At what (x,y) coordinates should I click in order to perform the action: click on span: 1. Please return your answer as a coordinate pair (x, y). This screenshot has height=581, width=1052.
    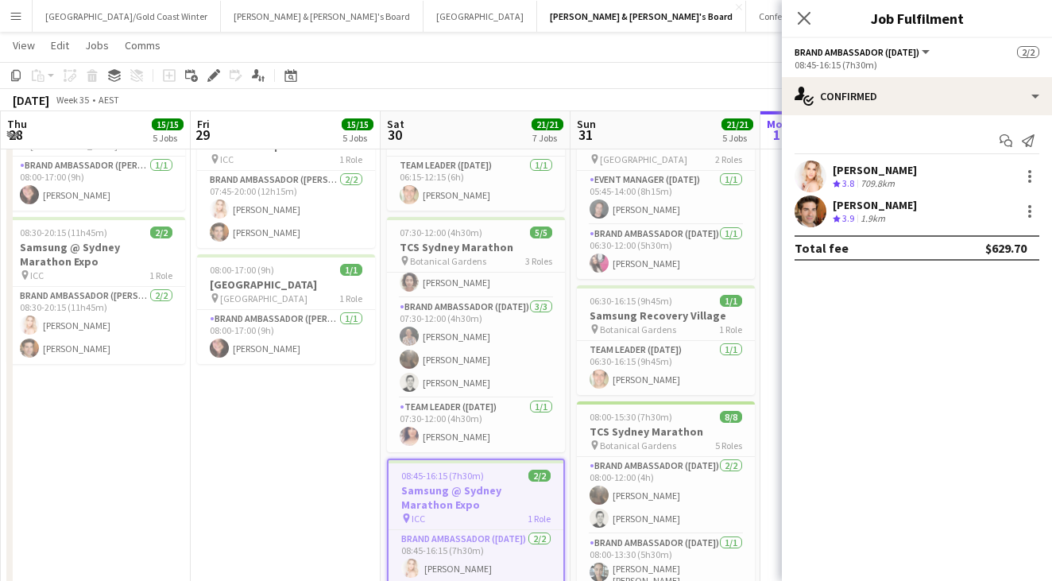
    Looking at the image, I should click on (776, 134).